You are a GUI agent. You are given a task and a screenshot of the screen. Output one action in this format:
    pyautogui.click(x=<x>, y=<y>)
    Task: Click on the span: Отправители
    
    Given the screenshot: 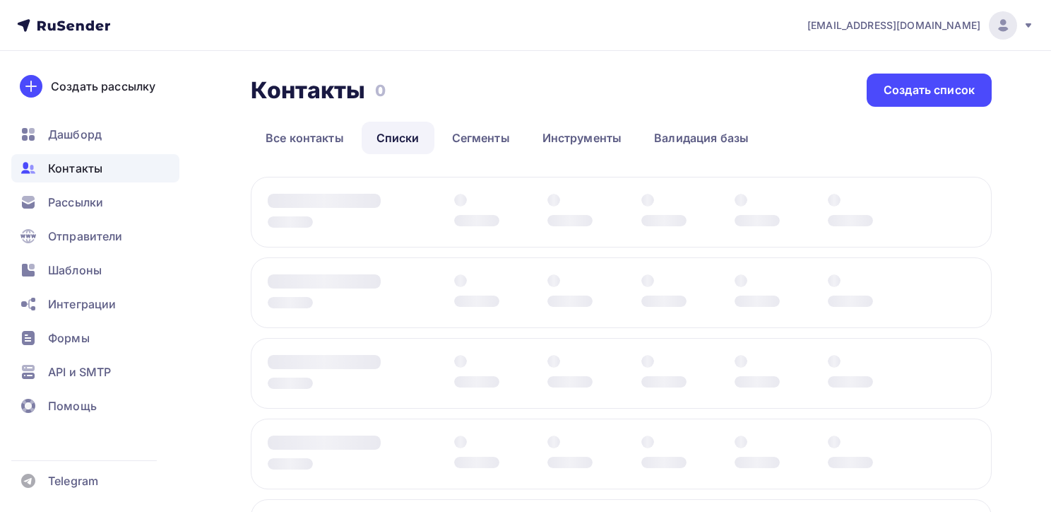 What is the action you would take?
    pyautogui.click(x=86, y=236)
    